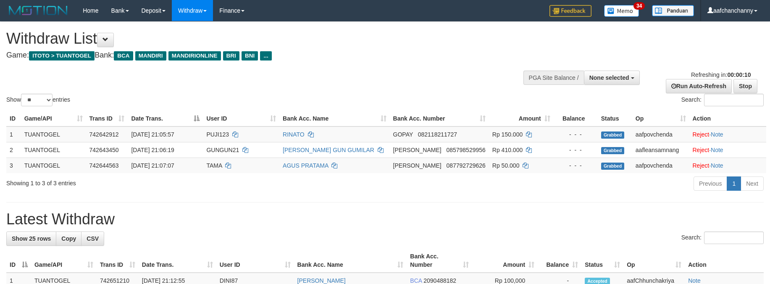 The width and height of the screenshot is (770, 284). I want to click on span: 742644563, so click(104, 165).